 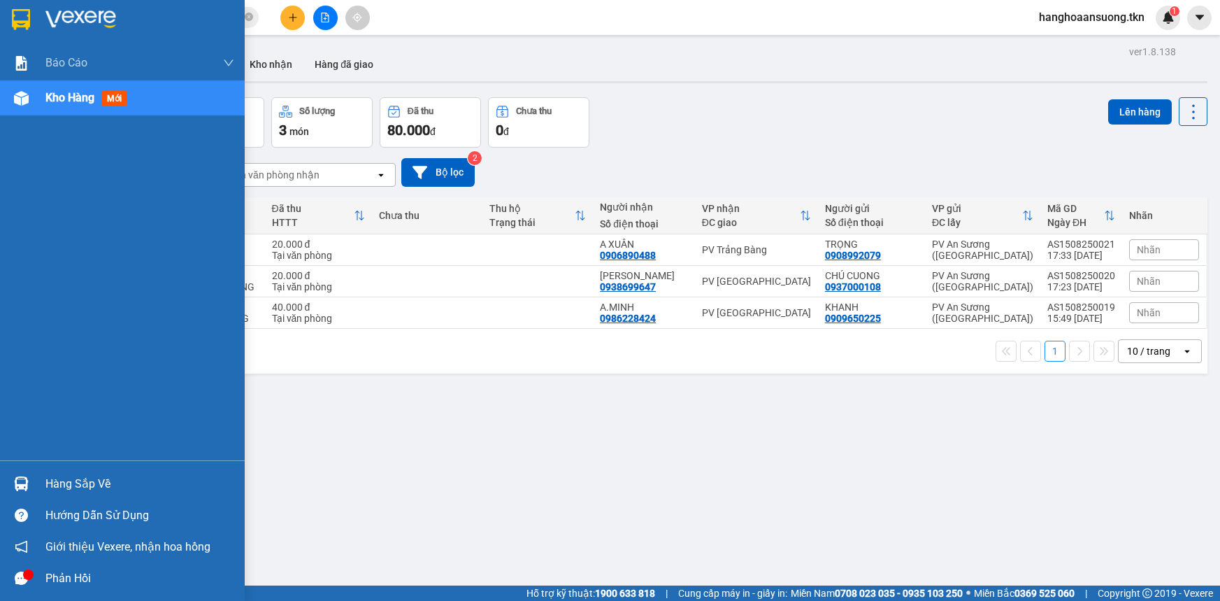 I want to click on img: logo-vxr, so click(x=21, y=20).